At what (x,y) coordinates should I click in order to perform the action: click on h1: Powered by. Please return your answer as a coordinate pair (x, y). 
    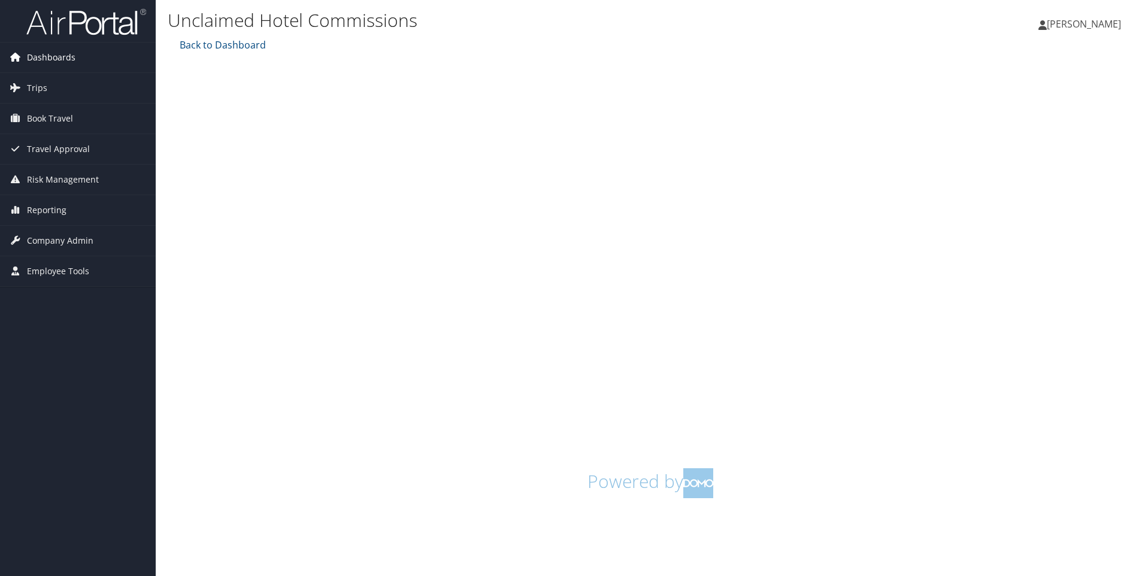
    Looking at the image, I should click on (650, 483).